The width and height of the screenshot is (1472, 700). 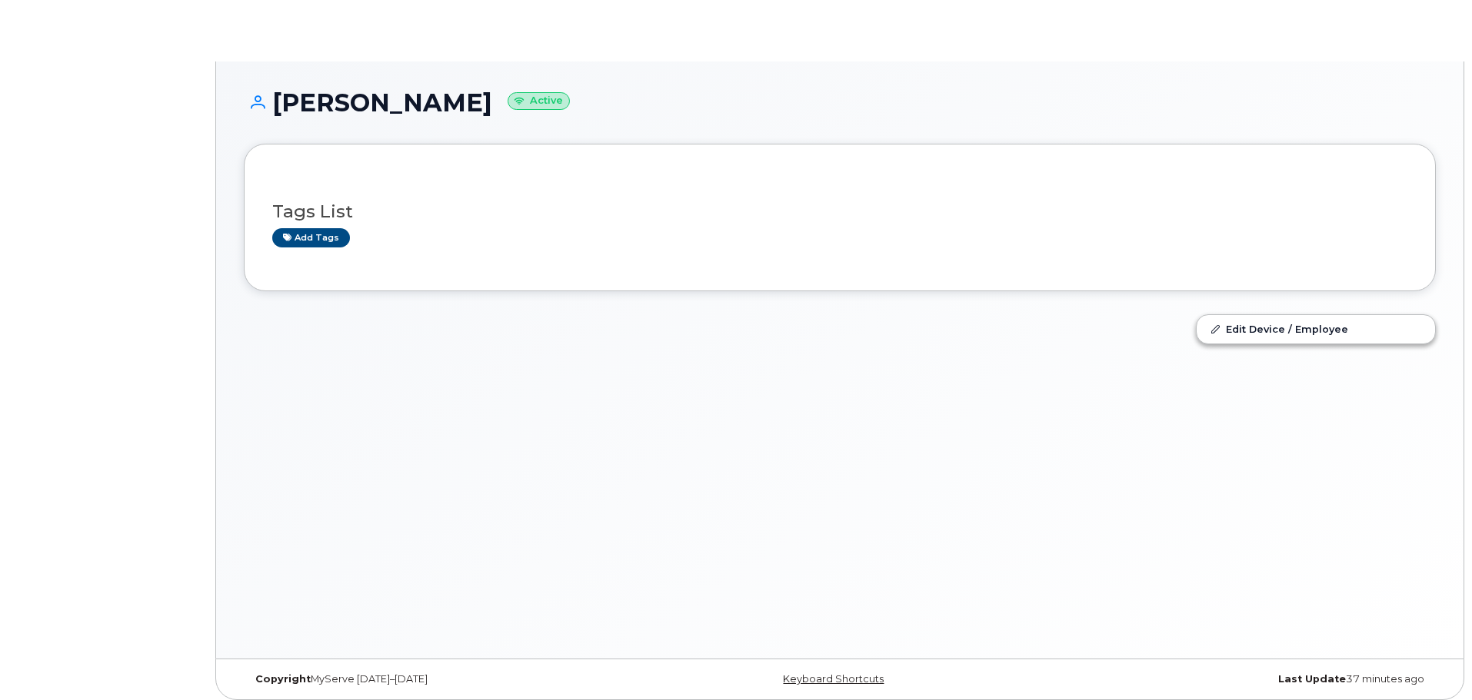 I want to click on h3: Tags List, so click(x=840, y=211).